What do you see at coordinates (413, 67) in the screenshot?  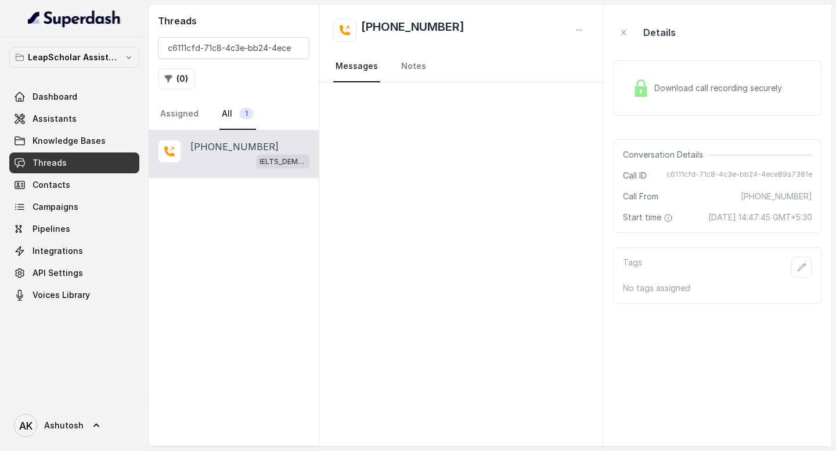 I see `a: Notes` at bounding box center [413, 67].